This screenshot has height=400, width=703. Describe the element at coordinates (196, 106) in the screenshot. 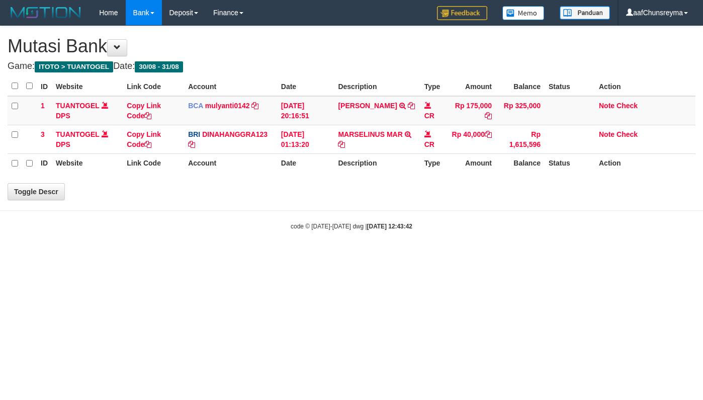

I see `span: BCA` at that location.